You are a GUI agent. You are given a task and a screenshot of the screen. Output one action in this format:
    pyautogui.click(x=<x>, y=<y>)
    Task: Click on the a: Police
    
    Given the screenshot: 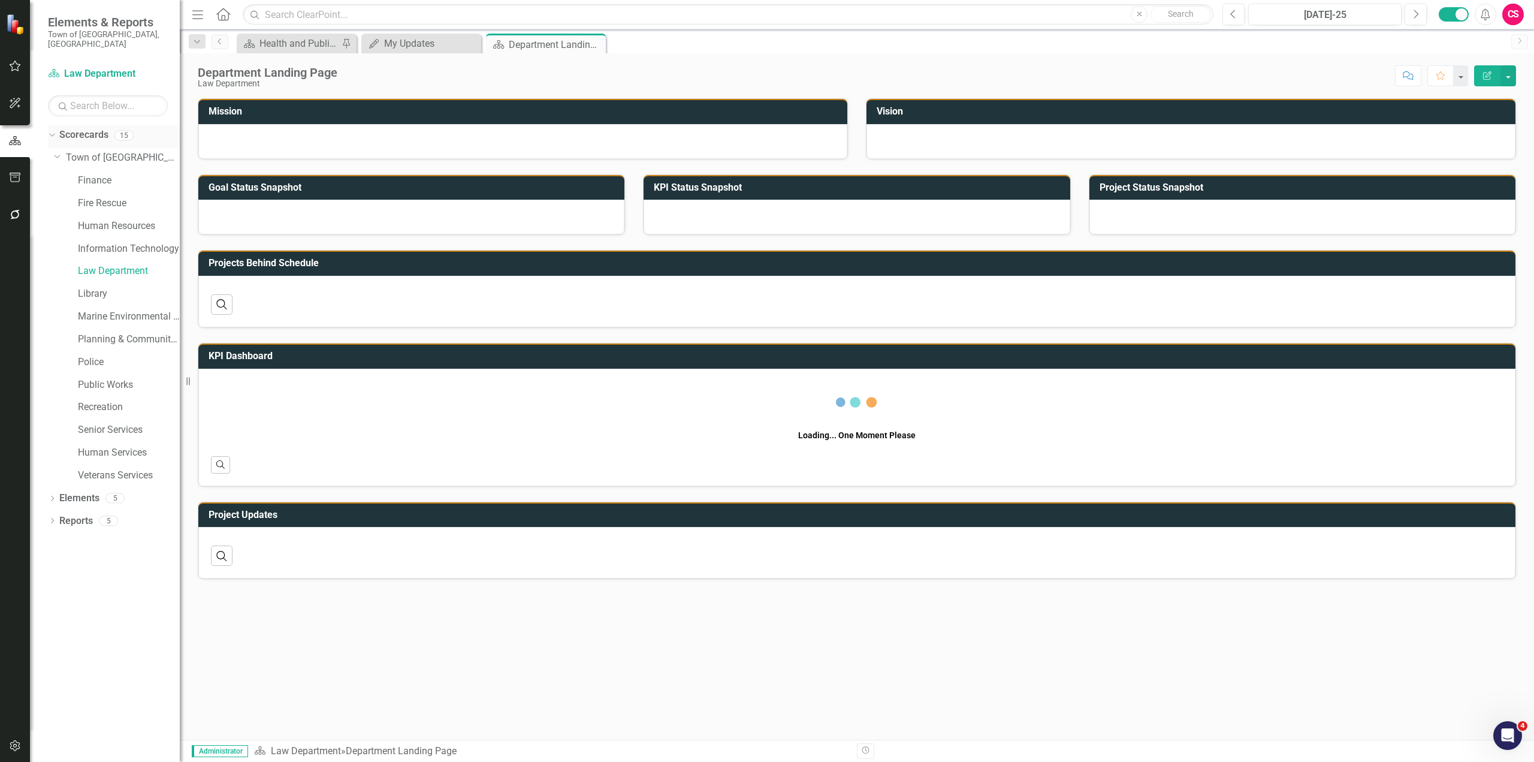 What is the action you would take?
    pyautogui.click(x=129, y=362)
    